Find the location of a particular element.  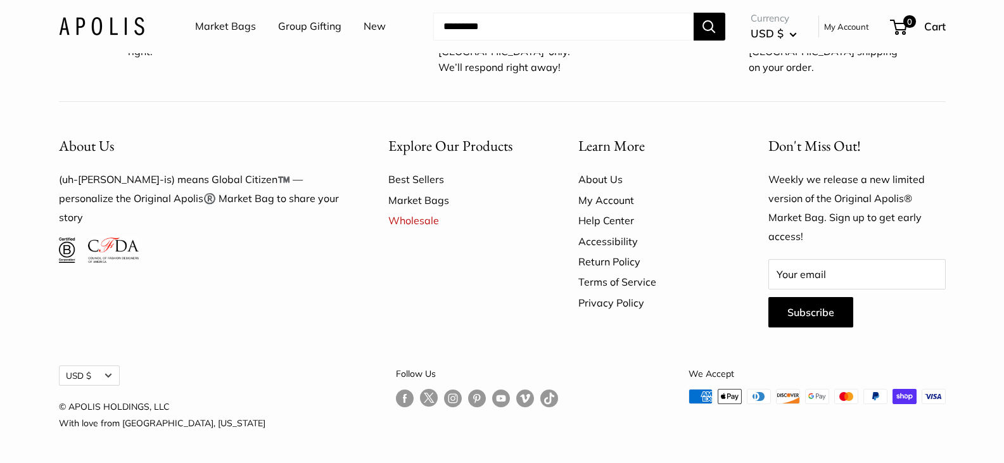

p: Weekly we release a new limited version of the Original Apolis® Market Bag. Sign up to get early ... is located at coordinates (857, 208).